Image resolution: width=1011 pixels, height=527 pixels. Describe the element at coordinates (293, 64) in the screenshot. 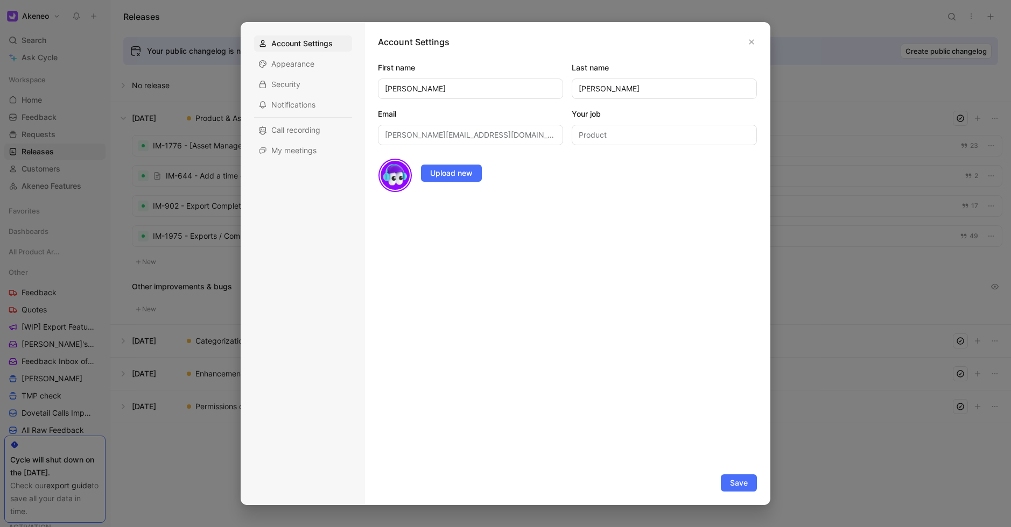

I see `span: Appearance` at that location.